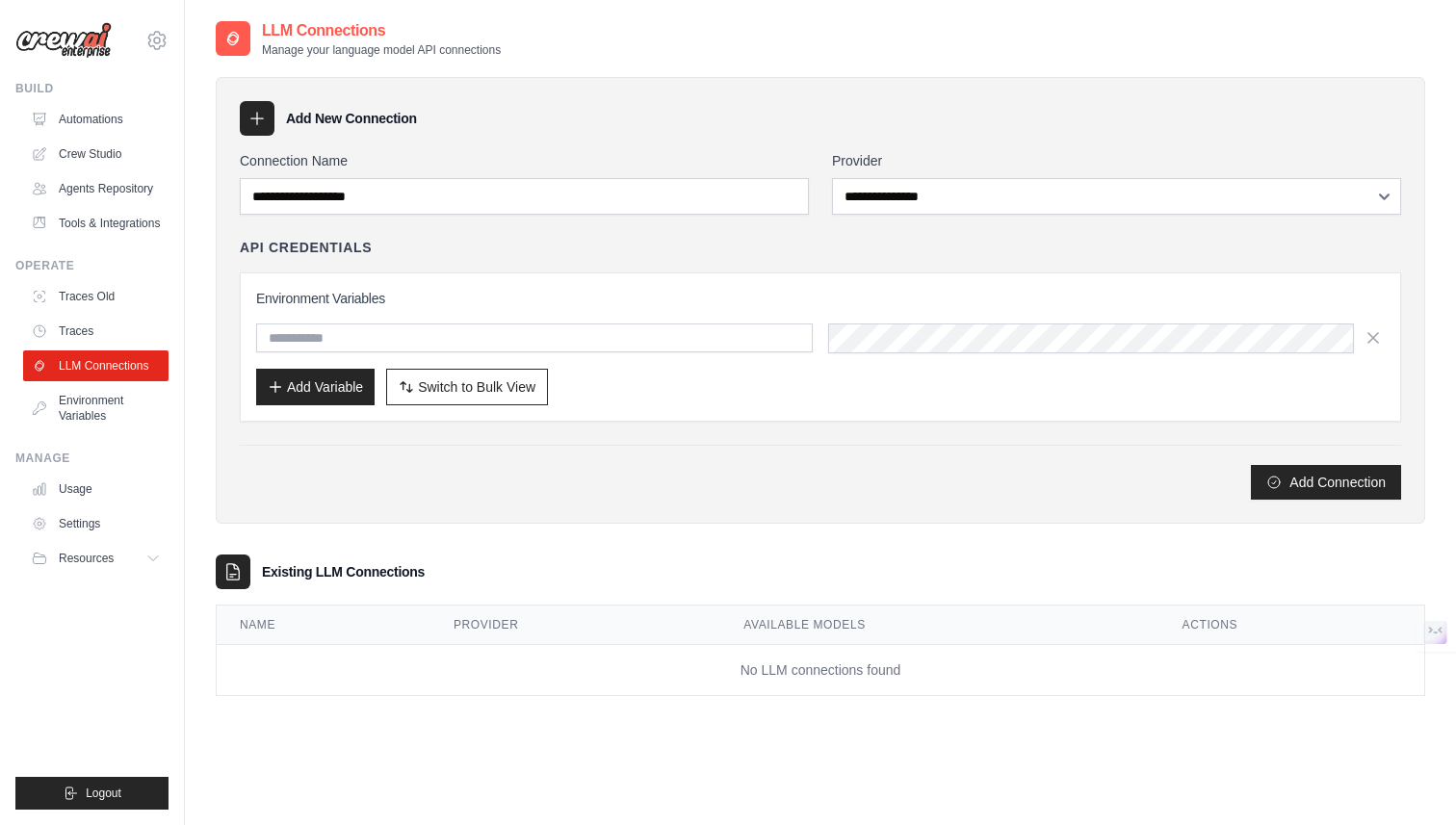 This screenshot has width=1456, height=825. What do you see at coordinates (95, 408) in the screenshot?
I see `a: Environment Variables` at bounding box center [95, 408].